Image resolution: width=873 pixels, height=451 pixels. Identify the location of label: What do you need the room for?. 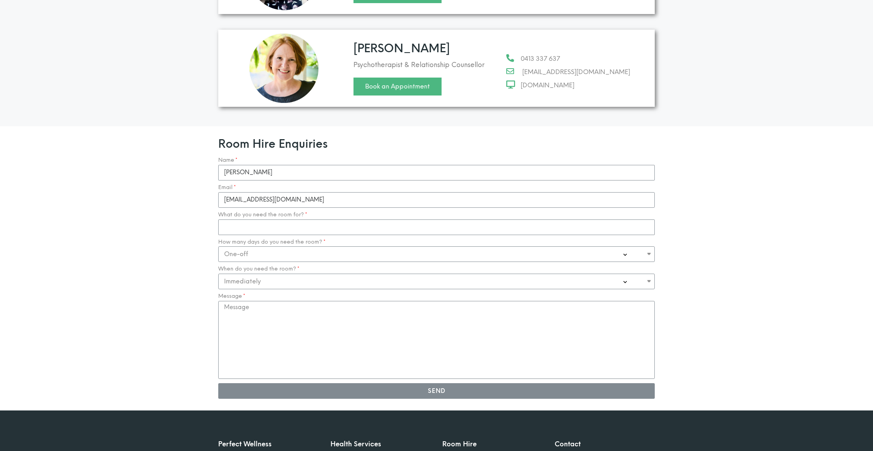
(263, 215).